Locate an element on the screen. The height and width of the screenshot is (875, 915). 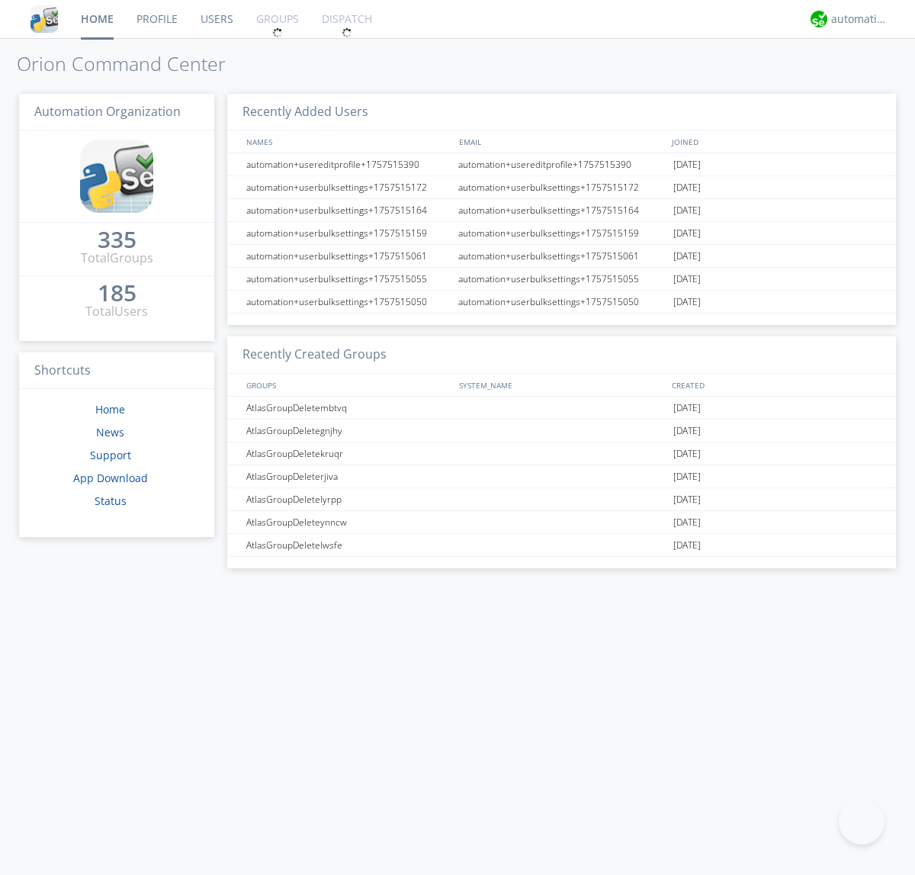
div: 335 is located at coordinates (117, 239).